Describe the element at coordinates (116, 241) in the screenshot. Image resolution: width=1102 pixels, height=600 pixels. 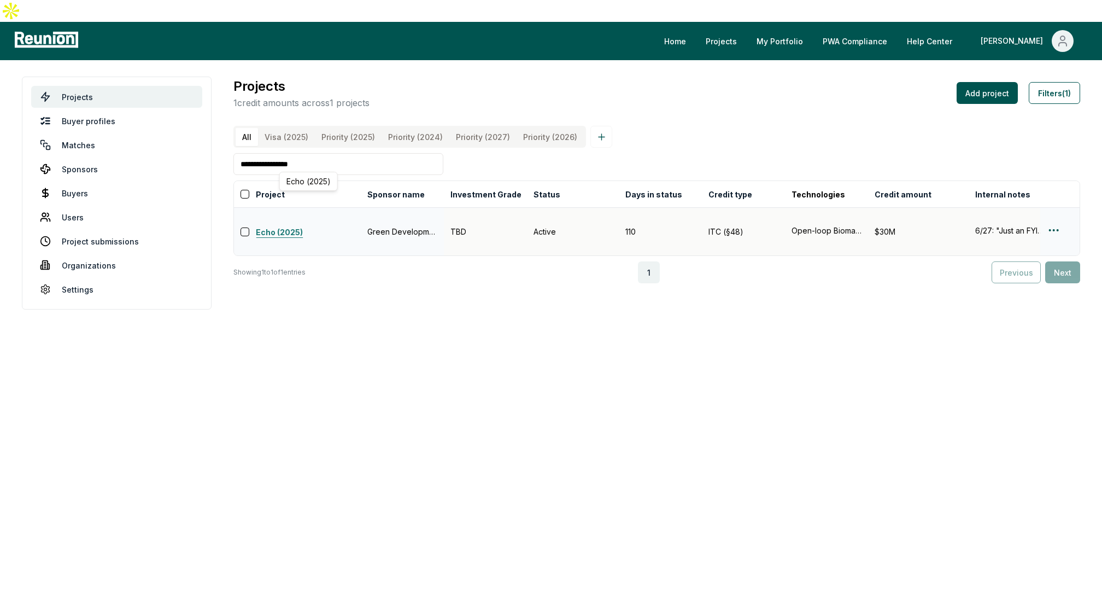
I see `a: Project submissions` at that location.